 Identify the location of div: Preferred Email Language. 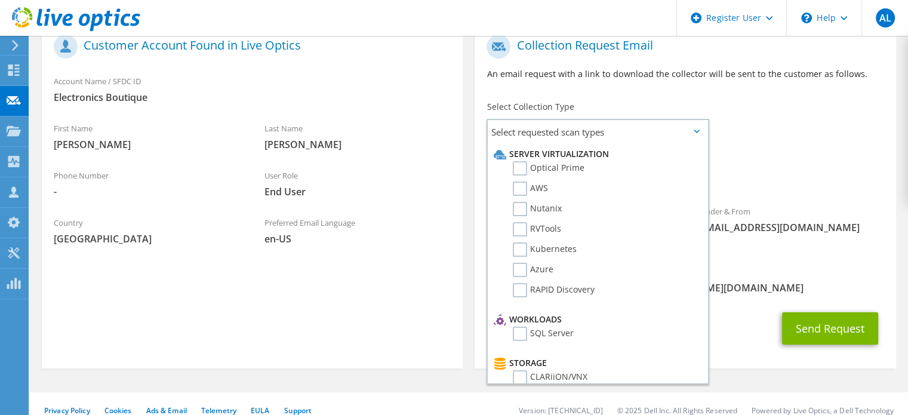
(358, 230).